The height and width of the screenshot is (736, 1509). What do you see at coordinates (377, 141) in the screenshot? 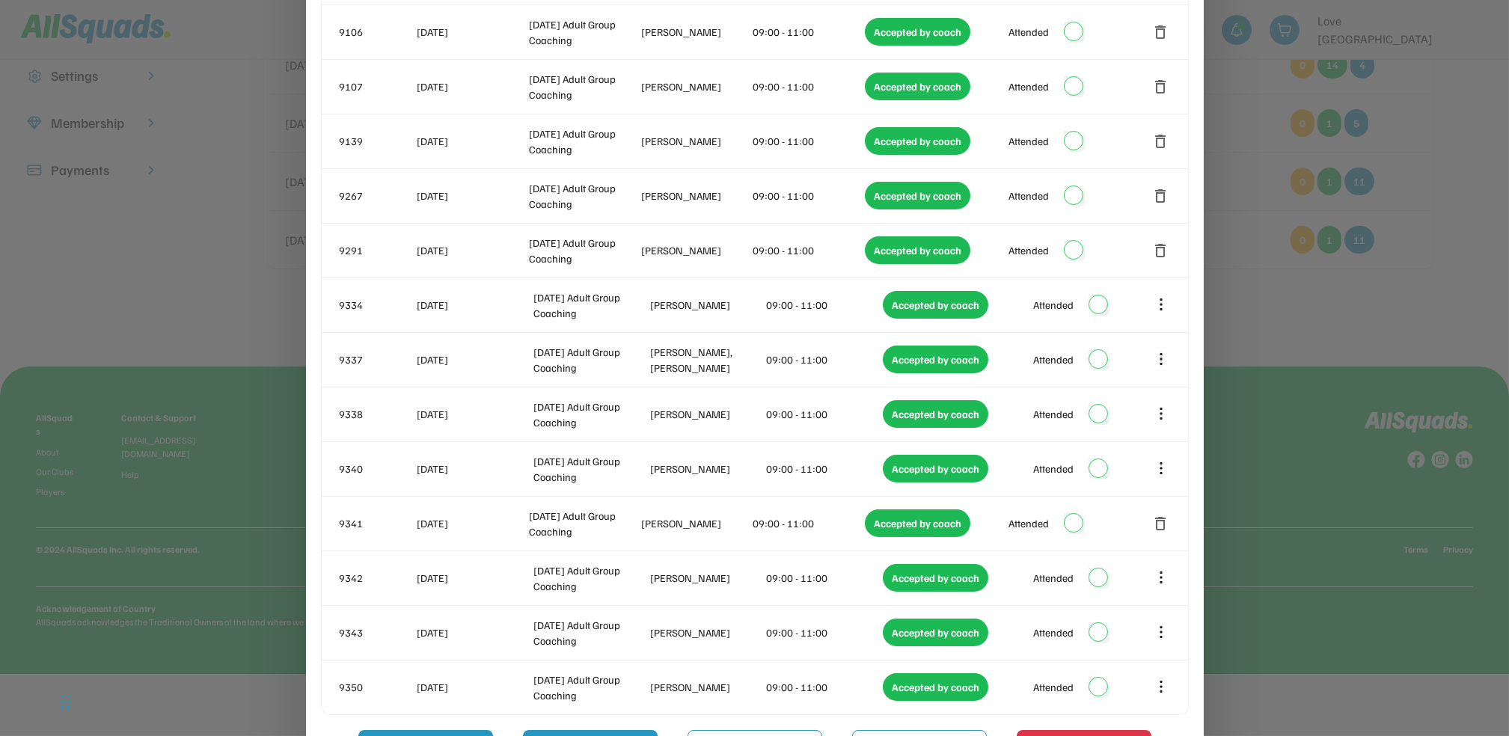
I see `div: 9139` at bounding box center [377, 141].